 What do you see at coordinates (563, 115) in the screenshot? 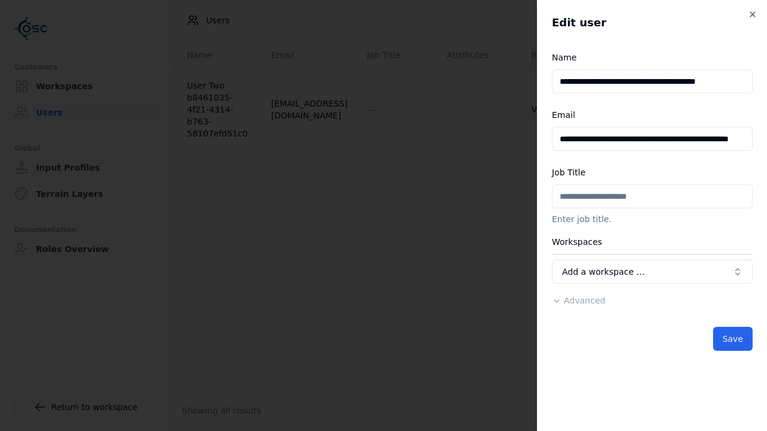
I see `label: Email` at bounding box center [563, 115].